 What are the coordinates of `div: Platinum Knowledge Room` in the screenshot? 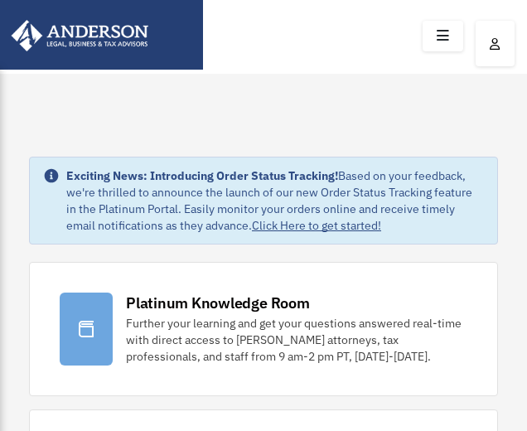 It's located at (218, 302).